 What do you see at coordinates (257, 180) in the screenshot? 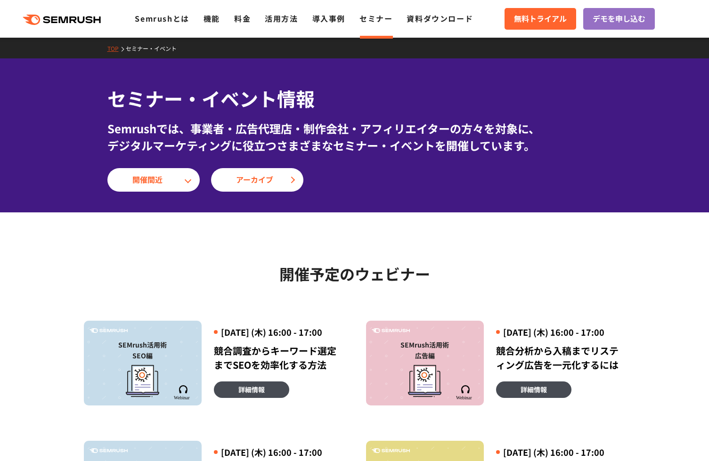
I see `a: アーカイブ` at bounding box center [257, 180].